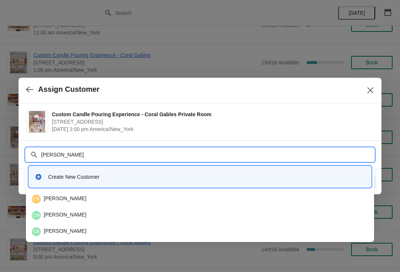 The height and width of the screenshot is (272, 400). I want to click on text: CR, so click(36, 199).